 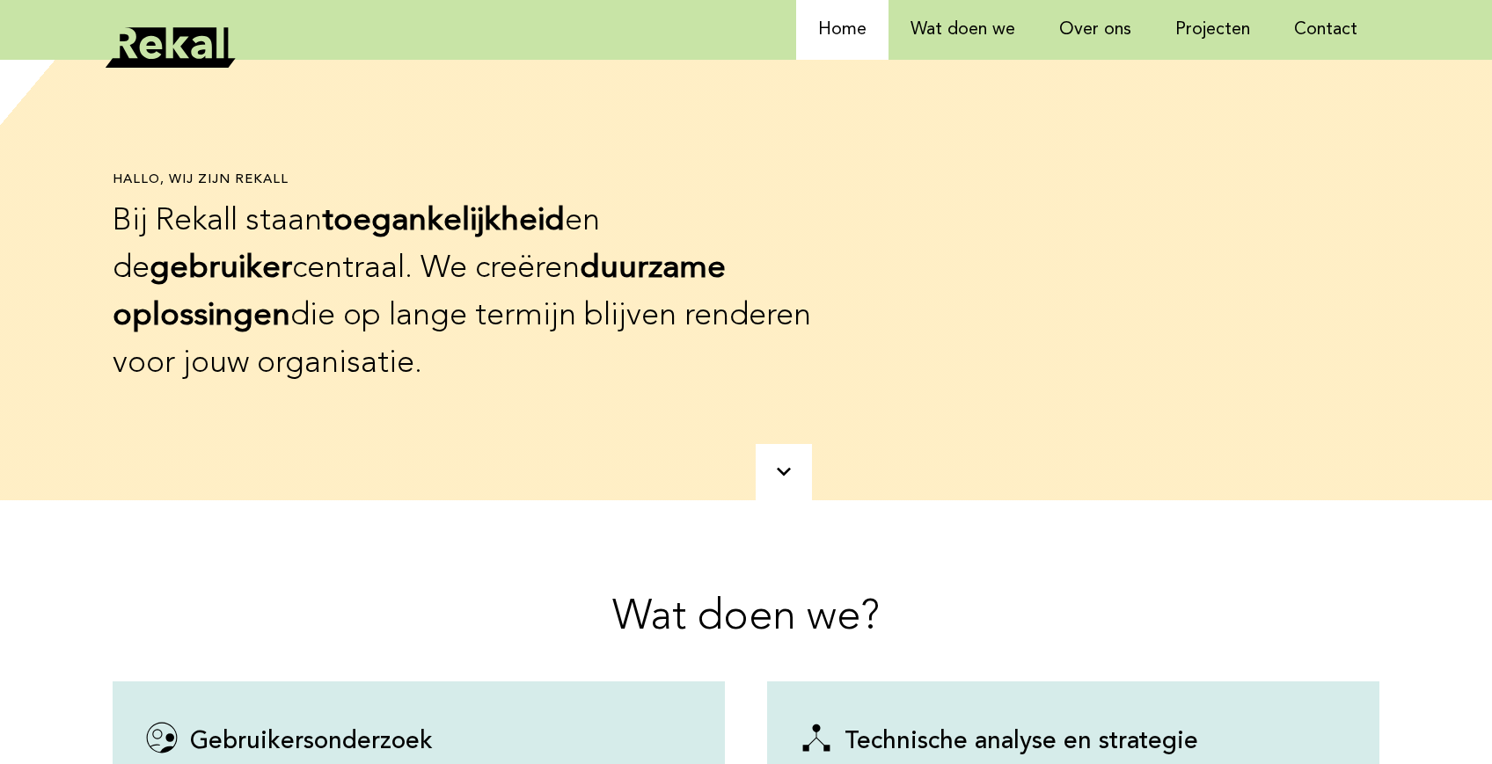 I want to click on a: scroll naar beneden, so click(x=784, y=472).